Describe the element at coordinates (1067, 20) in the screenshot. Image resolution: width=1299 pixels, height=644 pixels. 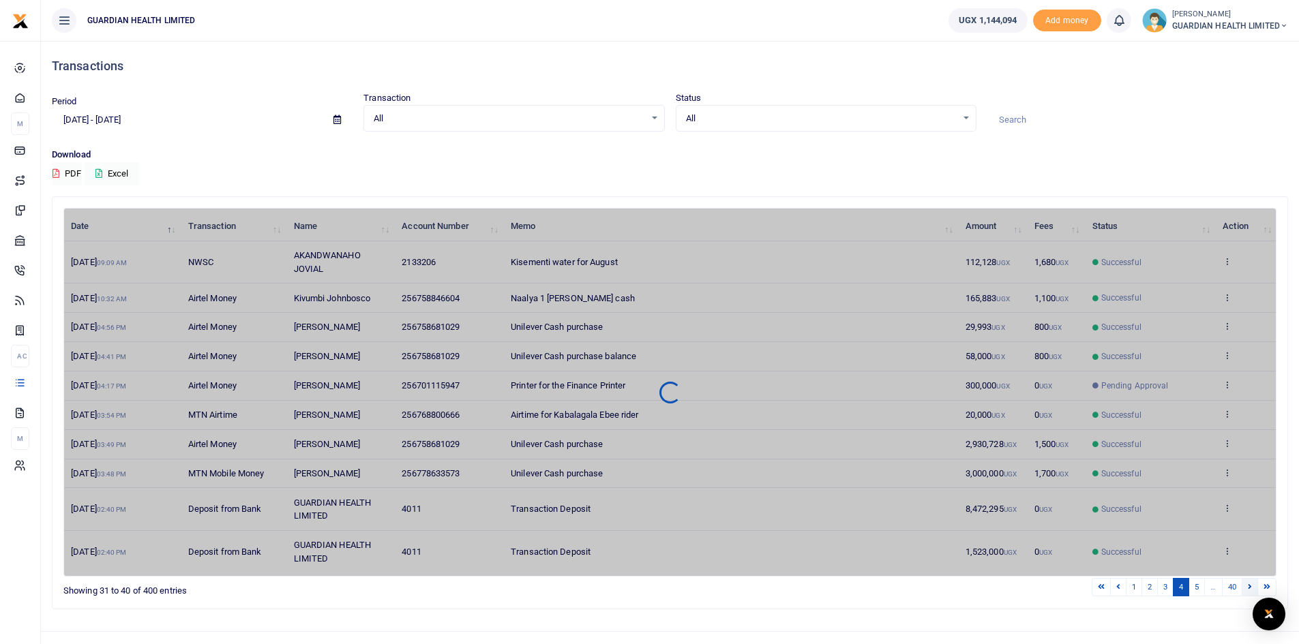
I see `li: Toup your wallet` at that location.